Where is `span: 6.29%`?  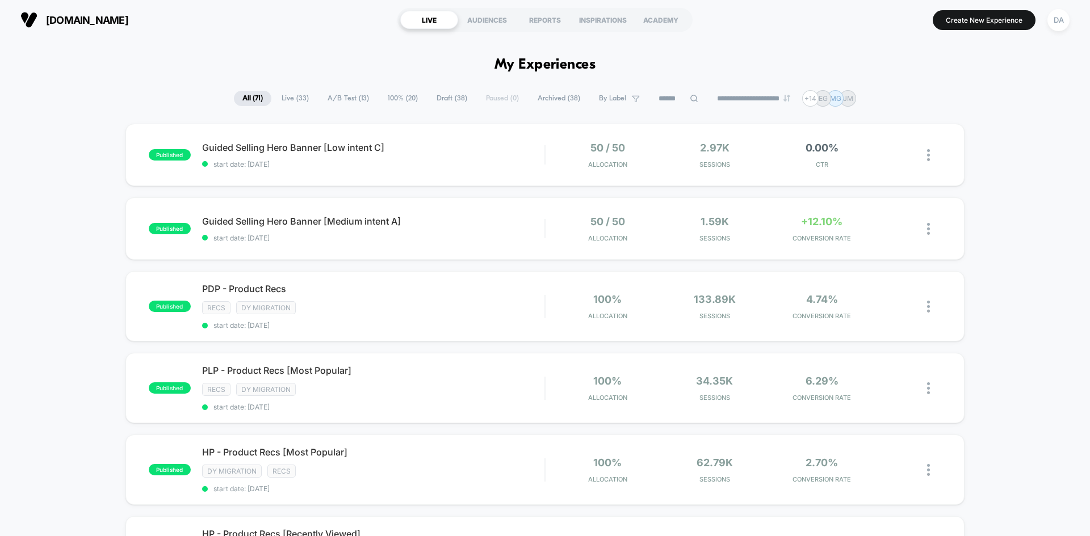 span: 6.29% is located at coordinates (822, 381).